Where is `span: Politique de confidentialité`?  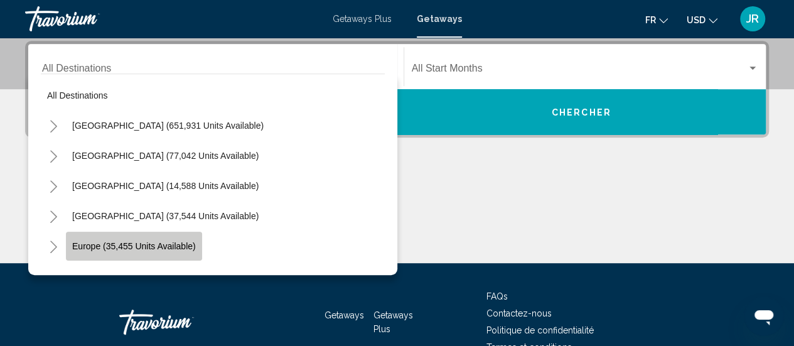 span: Politique de confidentialité is located at coordinates (540, 330).